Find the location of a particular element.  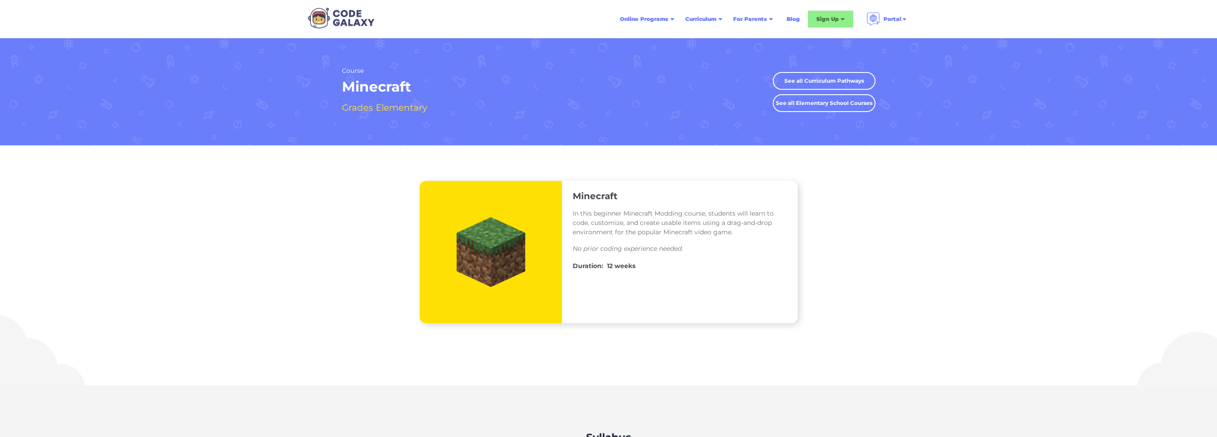

p: In this beginner Minecraft Modding course, students will learn to code, customize, and create usa... is located at coordinates (680, 223).